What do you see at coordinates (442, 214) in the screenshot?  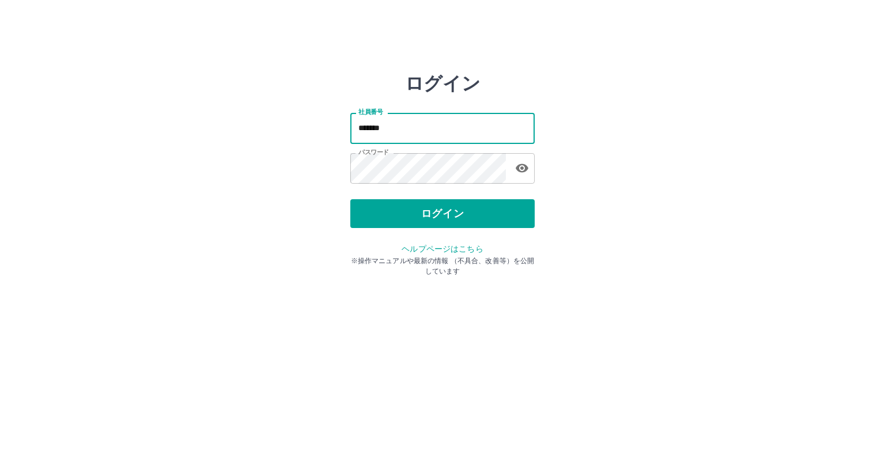 I see `button: ログイン` at bounding box center [442, 214].